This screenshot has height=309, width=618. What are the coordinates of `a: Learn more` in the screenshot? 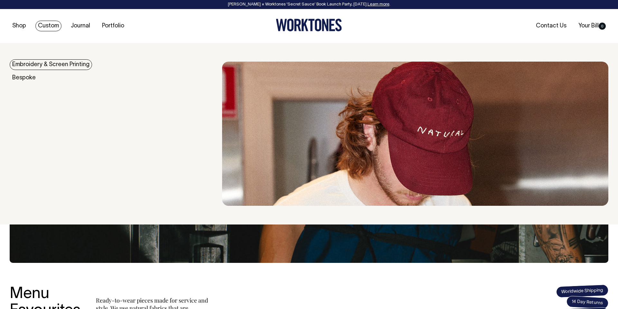 It's located at (379, 5).